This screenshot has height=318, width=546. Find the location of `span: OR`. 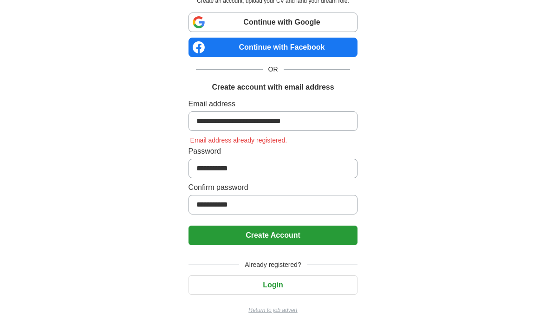

span: OR is located at coordinates (273, 69).